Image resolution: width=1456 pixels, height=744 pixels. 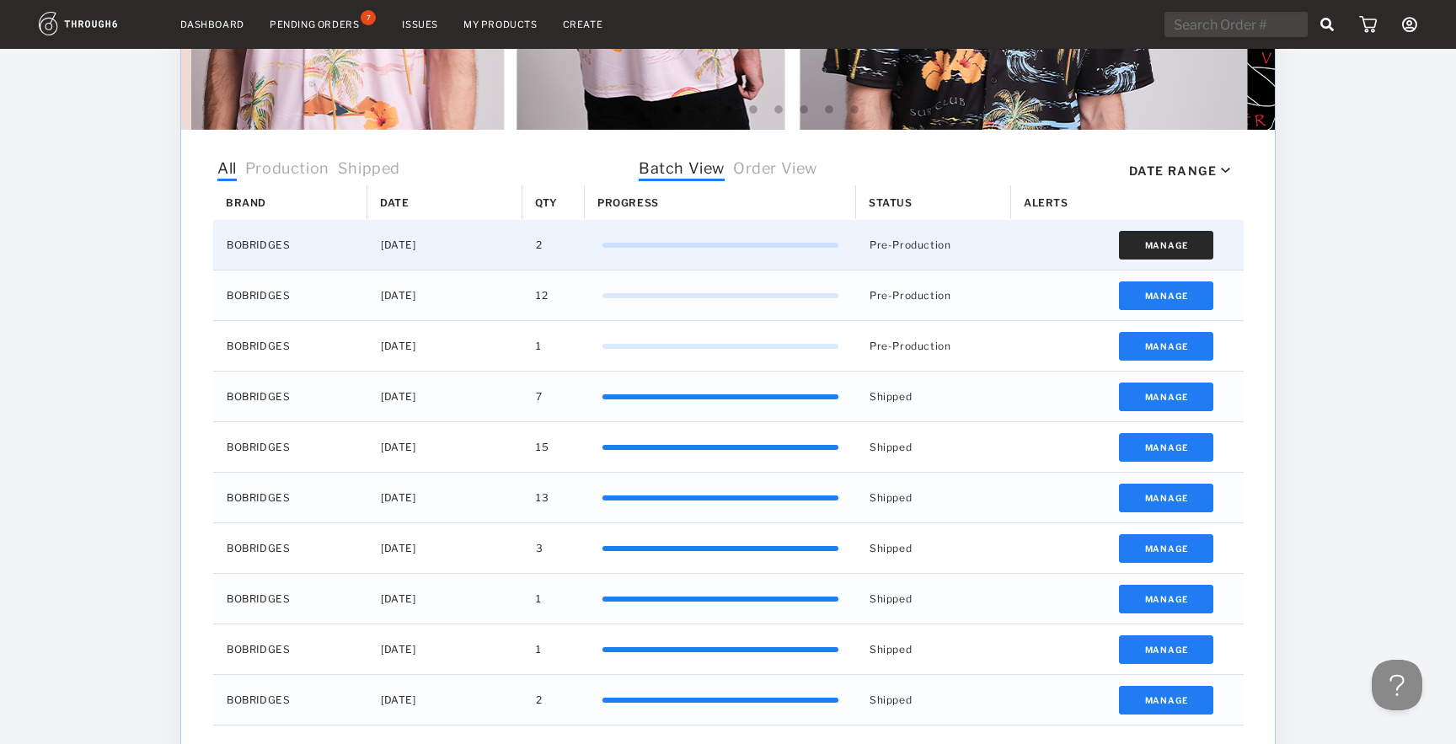 I want to click on img: logo.1c10ca64.svg, so click(x=97, y=24).